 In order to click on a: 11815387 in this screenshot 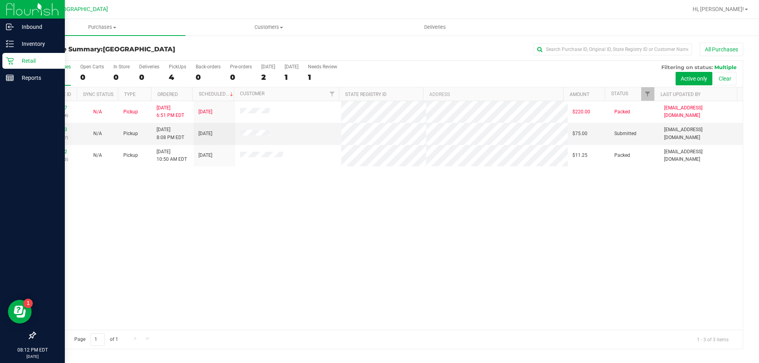, I will do `click(56, 108)`.